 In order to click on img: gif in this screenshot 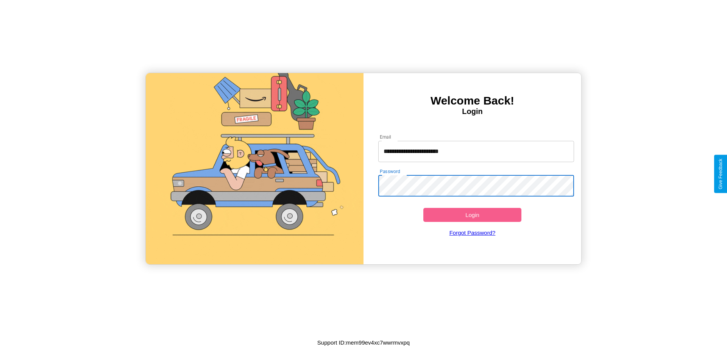, I will do `click(254, 168)`.